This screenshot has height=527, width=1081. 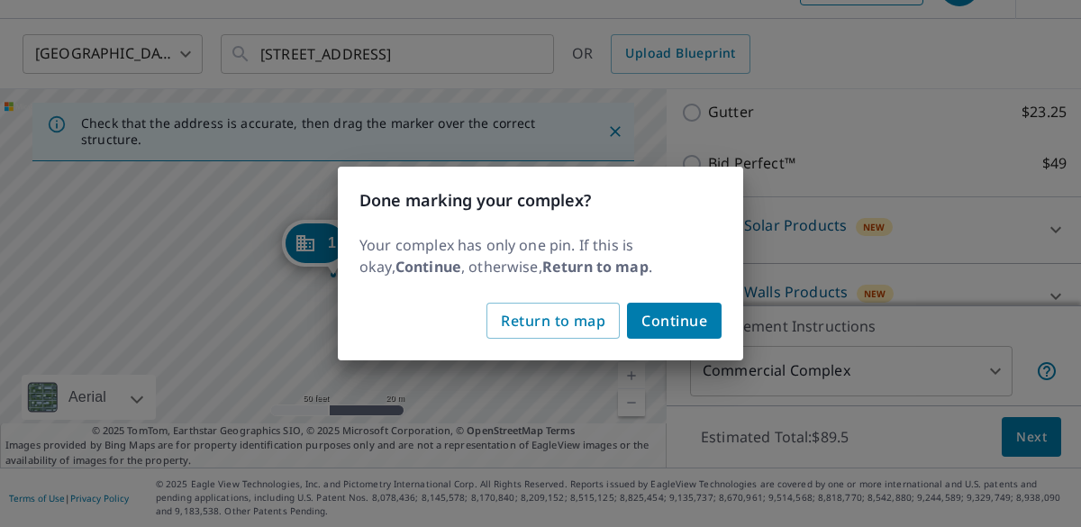 What do you see at coordinates (553, 321) in the screenshot?
I see `span: Return to map` at bounding box center [553, 321].